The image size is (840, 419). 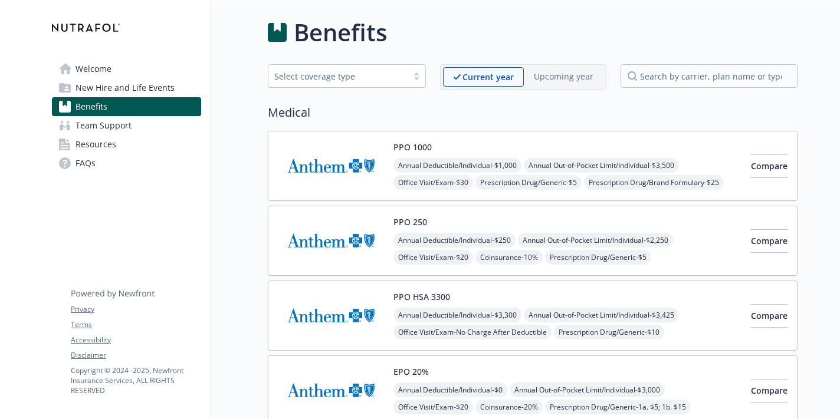 What do you see at coordinates (587, 390) in the screenshot?
I see `span: Annual Out-of-Pocket Limit/Individual - $3,000` at bounding box center [587, 390].